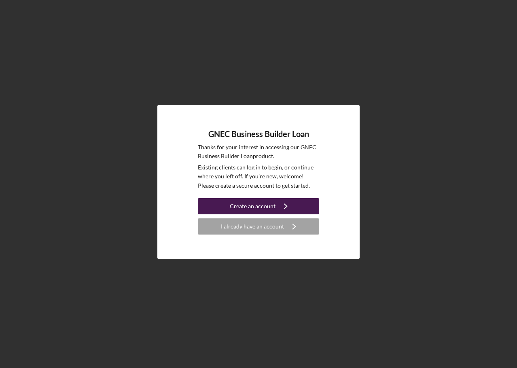 This screenshot has width=517, height=368. What do you see at coordinates (258, 207) in the screenshot?
I see `a: Create an account` at bounding box center [258, 207].